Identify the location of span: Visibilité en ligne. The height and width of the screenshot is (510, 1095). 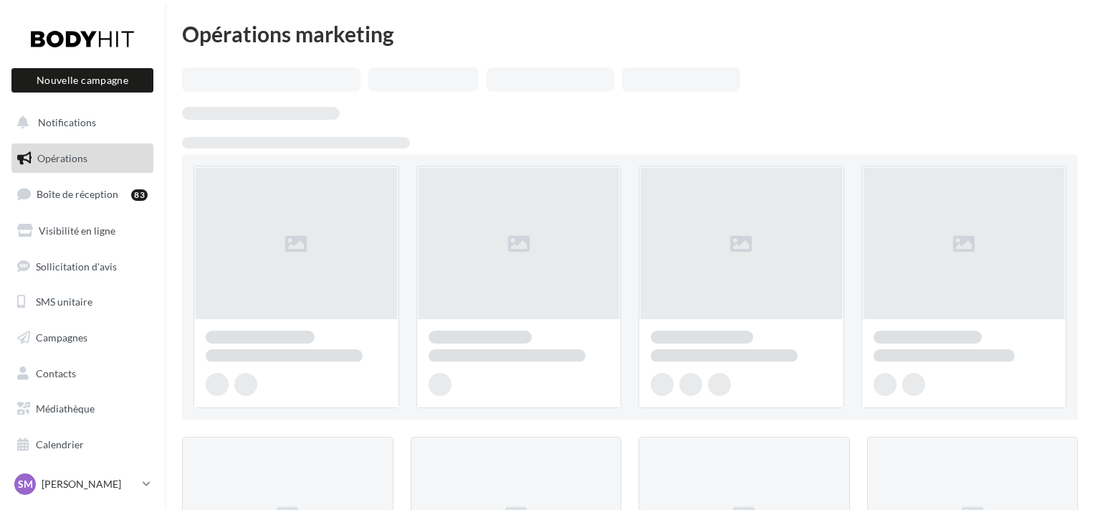
(77, 230).